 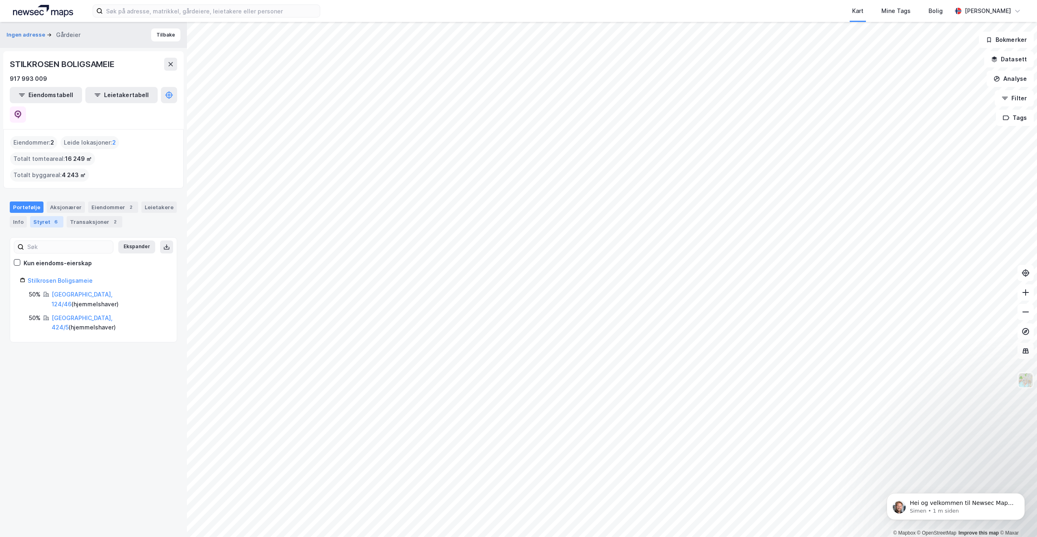 I want to click on div: Mine Tags, so click(x=896, y=11).